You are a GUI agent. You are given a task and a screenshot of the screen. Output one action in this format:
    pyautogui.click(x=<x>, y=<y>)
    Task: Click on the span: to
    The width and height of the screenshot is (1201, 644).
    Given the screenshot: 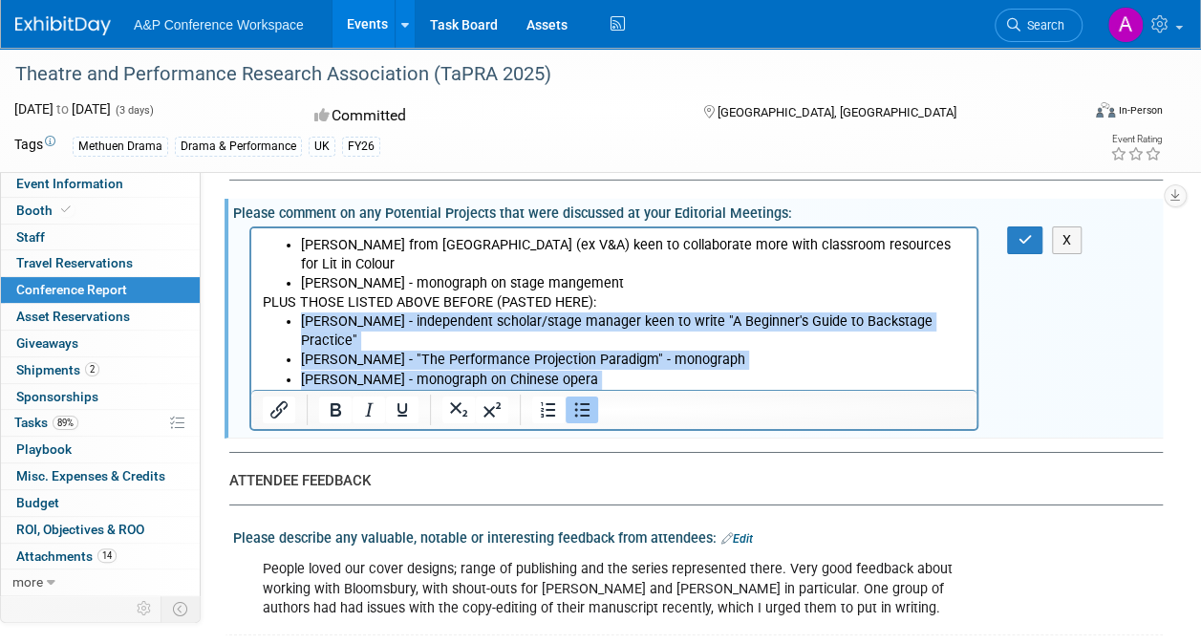 What is the action you would take?
    pyautogui.click(x=62, y=109)
    